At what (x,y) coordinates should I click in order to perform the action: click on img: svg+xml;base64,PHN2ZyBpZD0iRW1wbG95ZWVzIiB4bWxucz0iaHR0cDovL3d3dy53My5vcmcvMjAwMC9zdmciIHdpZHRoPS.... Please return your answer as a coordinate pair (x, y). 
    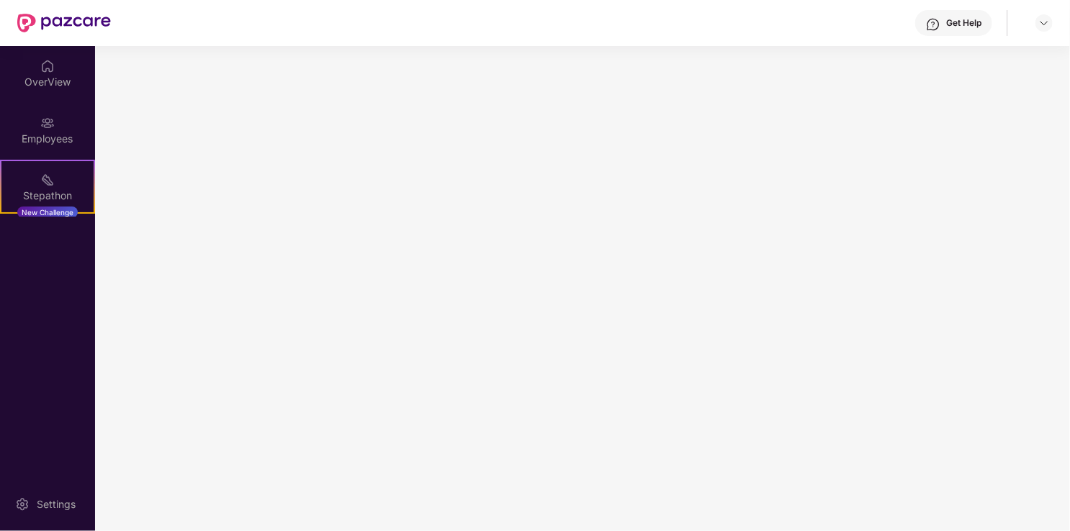
    Looking at the image, I should click on (48, 123).